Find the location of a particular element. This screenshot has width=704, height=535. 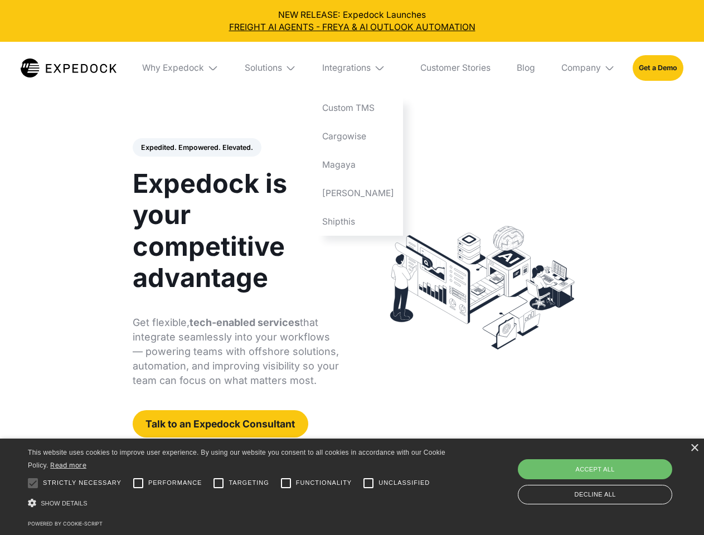

span: Functionality is located at coordinates (324, 482).